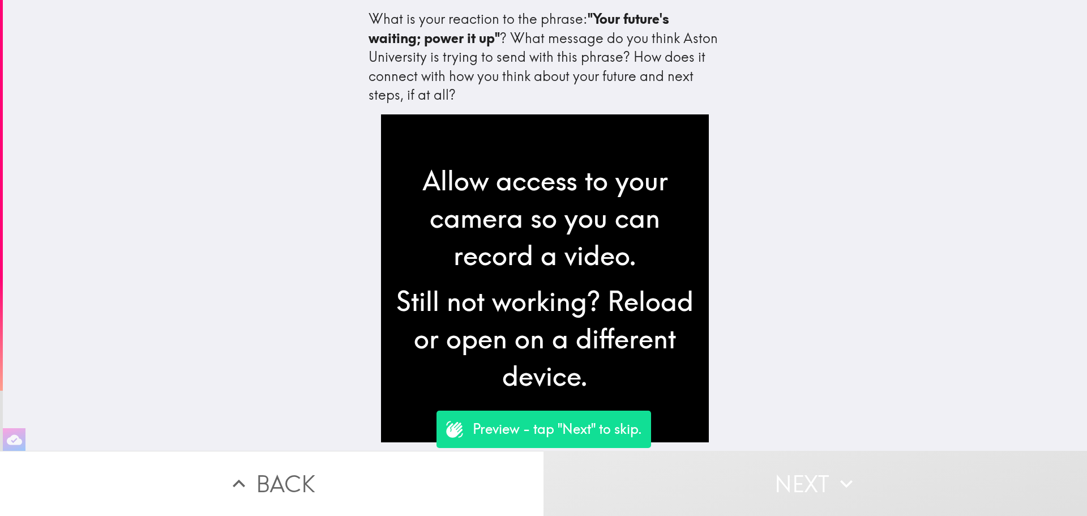 This screenshot has width=1087, height=516. I want to click on button: Next, so click(816, 483).